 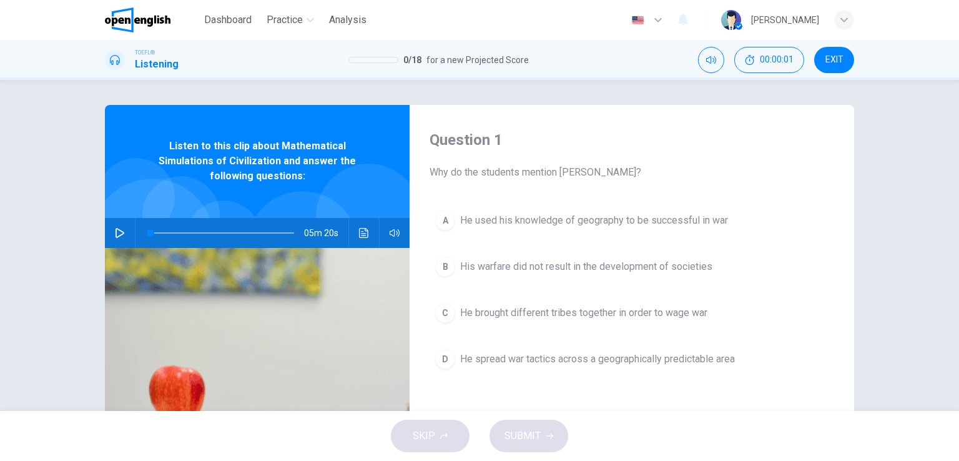 What do you see at coordinates (257, 161) in the screenshot?
I see `span: Listen to this clip about Mathematical Simulations of Civilization and answer the following quest...` at bounding box center [257, 161].